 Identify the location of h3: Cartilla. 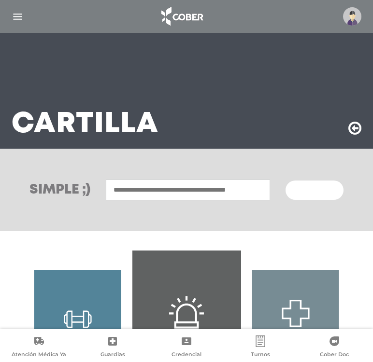
(85, 124).